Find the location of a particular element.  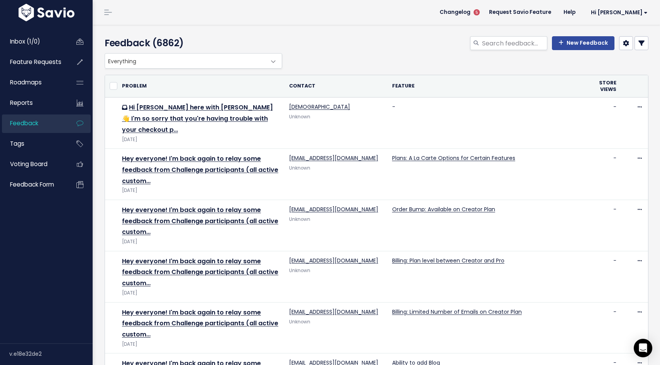

span: Inbox (1/0) is located at coordinates (25, 41).